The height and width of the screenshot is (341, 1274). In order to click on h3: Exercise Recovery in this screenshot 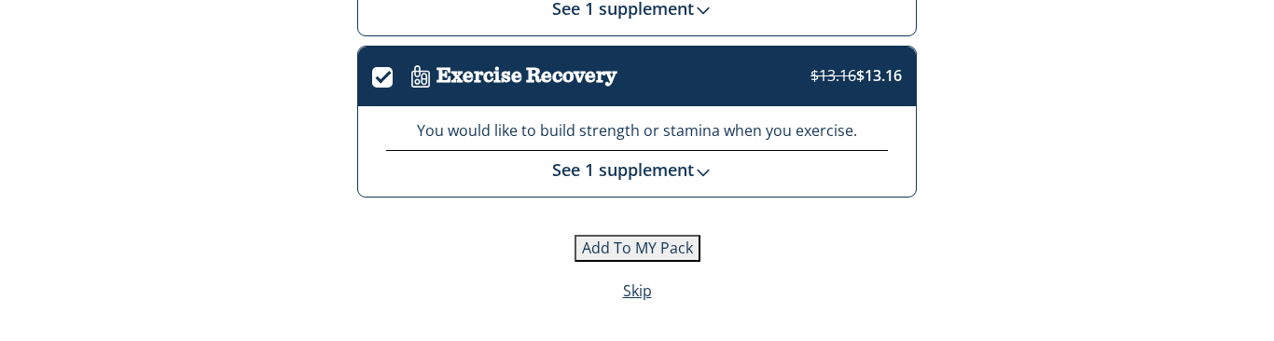, I will do `click(526, 76)`.